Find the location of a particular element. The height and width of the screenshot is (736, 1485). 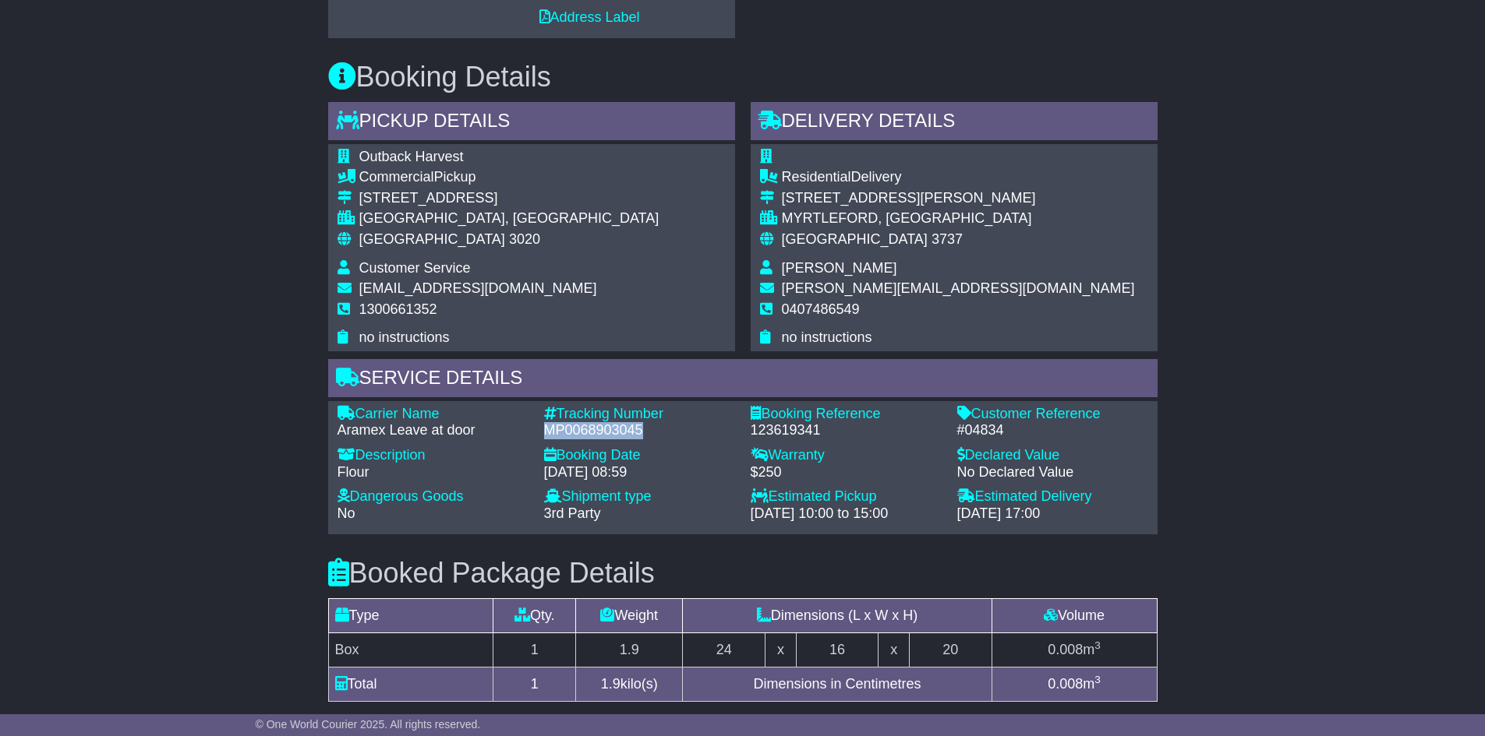

td: Qty. is located at coordinates (535, 616).